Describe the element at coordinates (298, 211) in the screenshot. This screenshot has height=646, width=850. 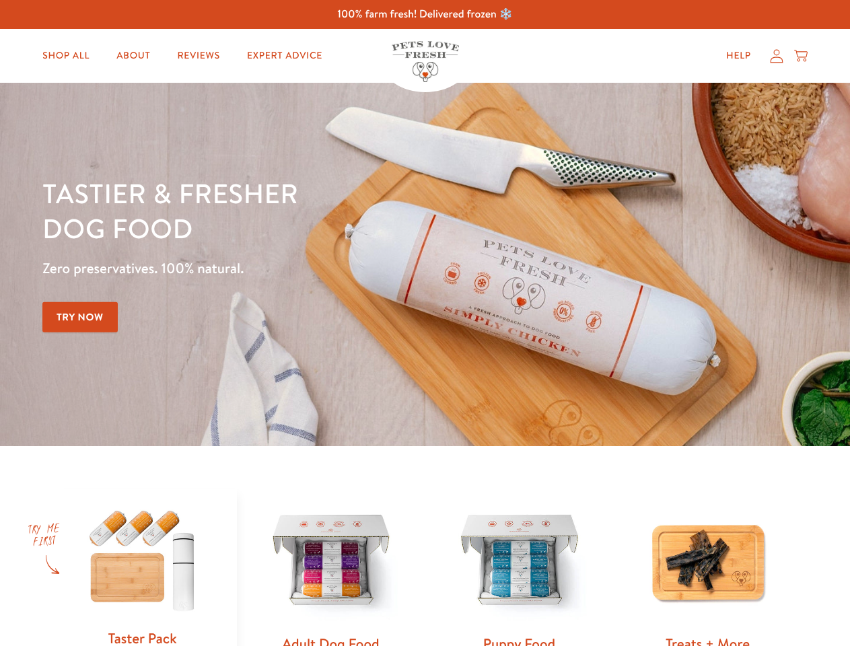
I see `h1: Tastier & fresher dog food` at that location.